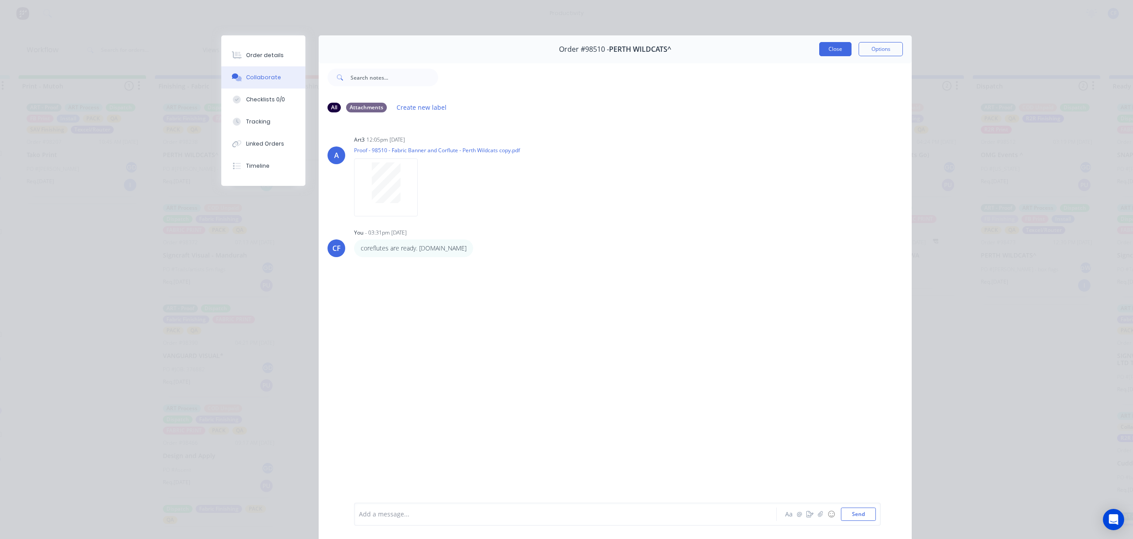  What do you see at coordinates (263, 77) in the screenshot?
I see `button: Collaborate` at bounding box center [263, 77].